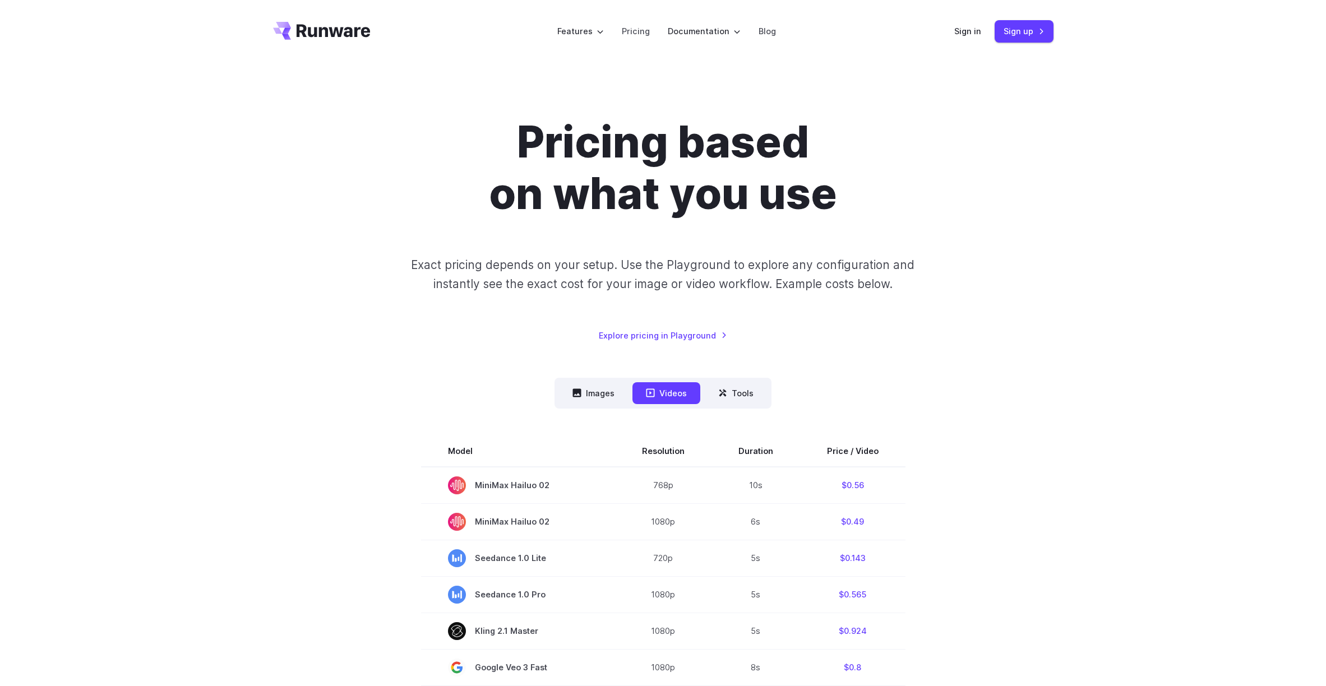 The image size is (1326, 686). I want to click on td: $0.924, so click(853, 631).